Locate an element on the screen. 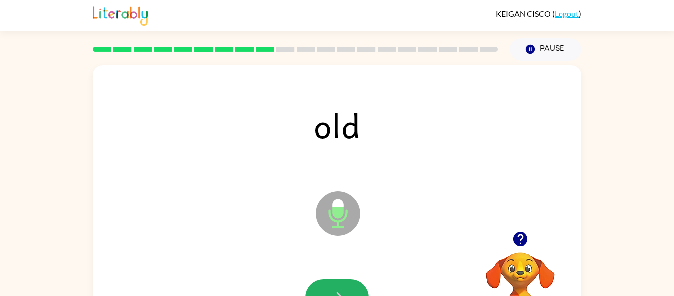 Image resolution: width=674 pixels, height=296 pixels. img: Literably is located at coordinates (120, 15).